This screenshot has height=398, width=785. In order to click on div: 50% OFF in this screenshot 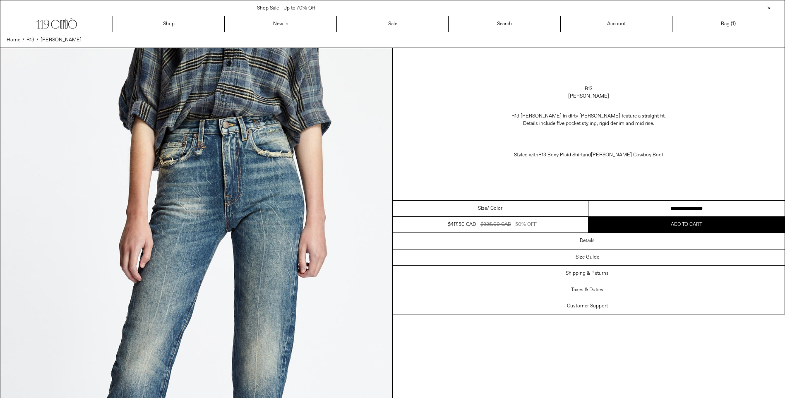, I will do `click(526, 225)`.